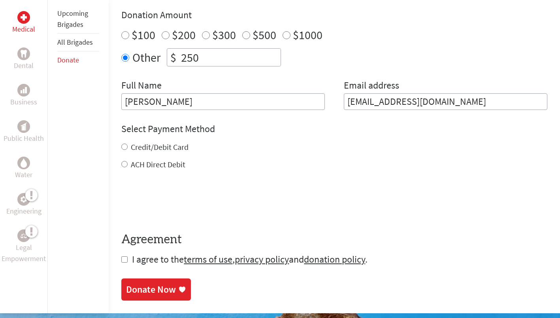 Image resolution: width=560 pixels, height=318 pixels. I want to click on a: EngineeringEngineering, so click(24, 205).